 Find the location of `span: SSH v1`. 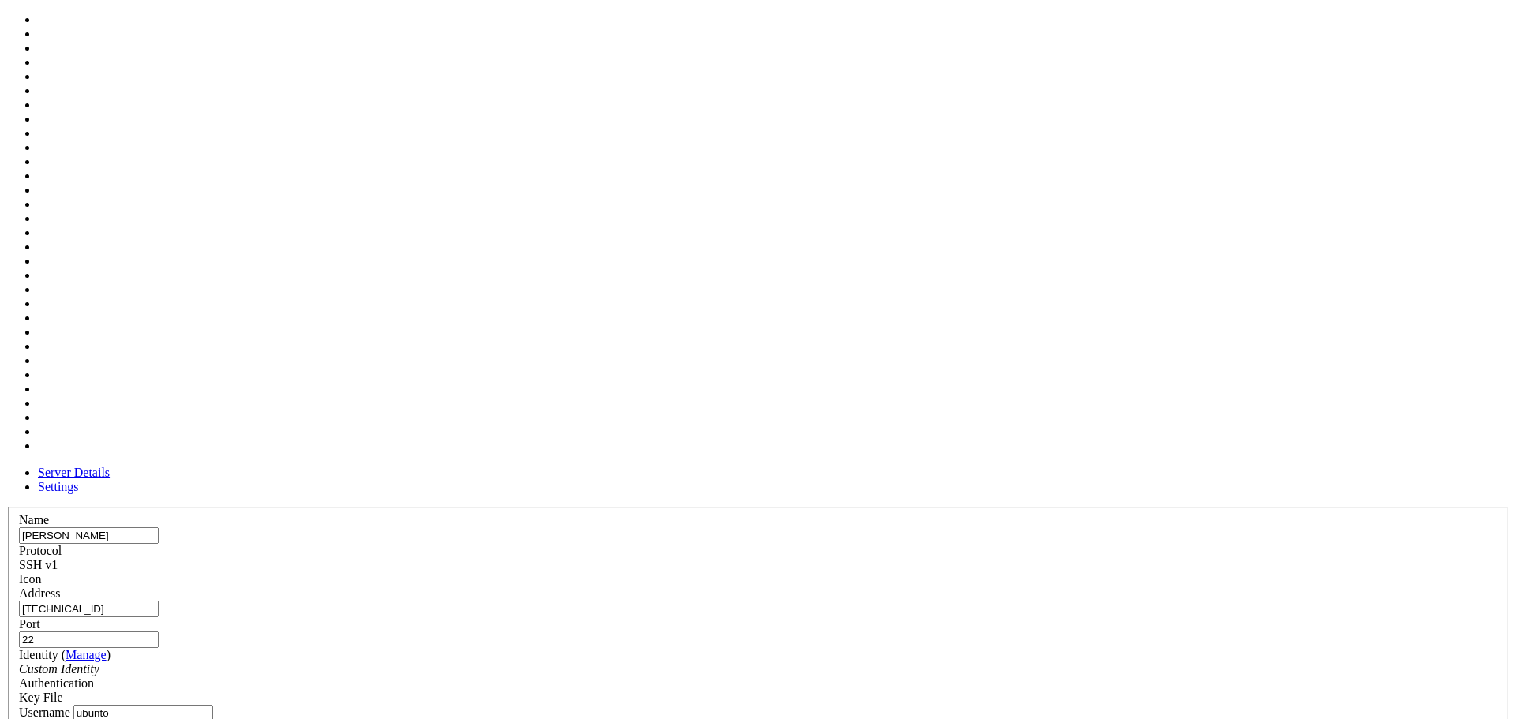

span: SSH v1 is located at coordinates (38, 565).